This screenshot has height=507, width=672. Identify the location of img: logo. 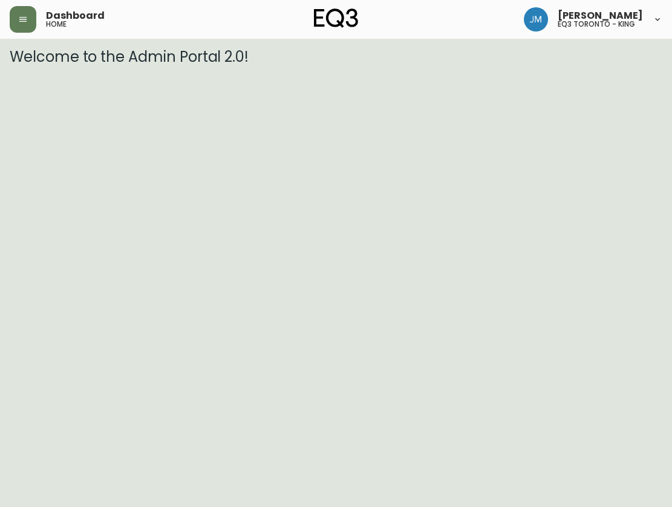
(337, 18).